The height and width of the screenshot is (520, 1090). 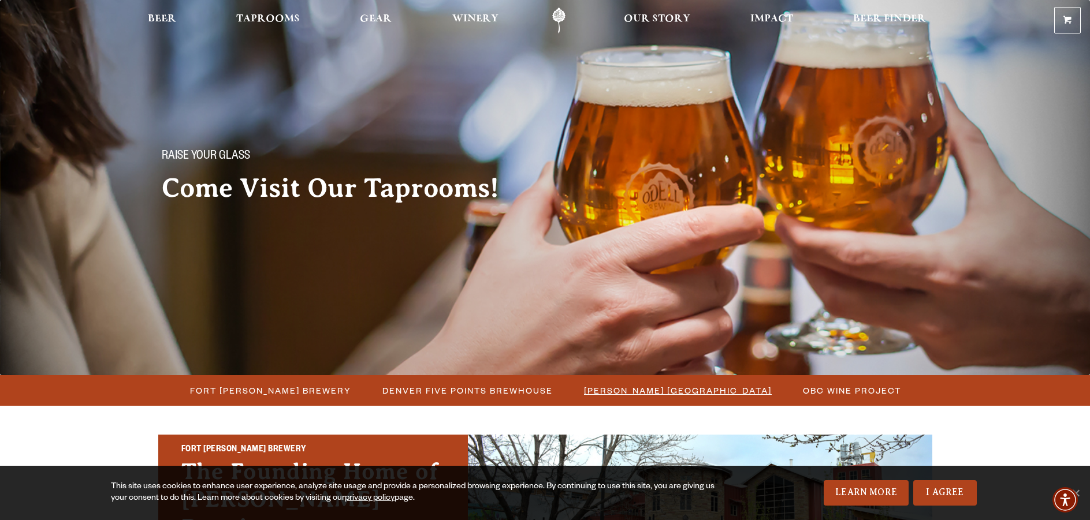 What do you see at coordinates (375, 19) in the screenshot?
I see `span: Gear` at bounding box center [375, 19].